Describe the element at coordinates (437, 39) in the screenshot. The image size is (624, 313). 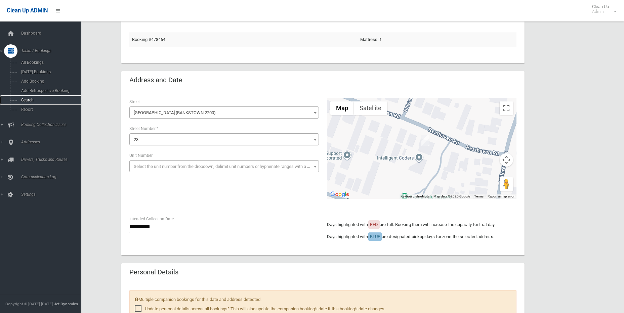
I see `td: Mattress: 1` at that location.